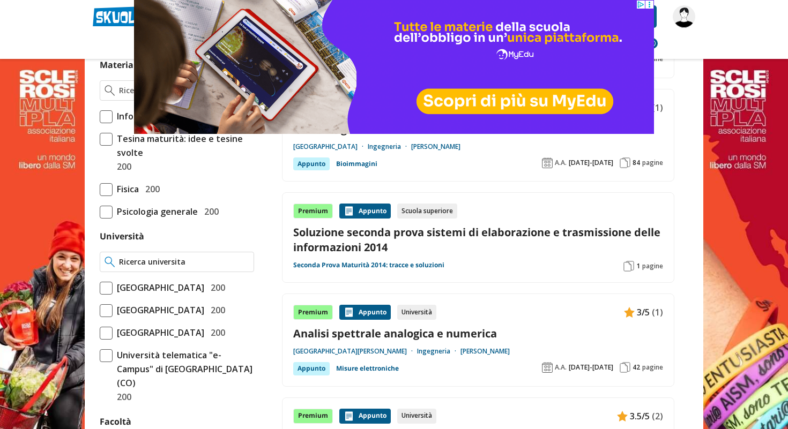 The width and height of the screenshot is (788, 429). I want to click on span: 3.5/5, so click(639, 416).